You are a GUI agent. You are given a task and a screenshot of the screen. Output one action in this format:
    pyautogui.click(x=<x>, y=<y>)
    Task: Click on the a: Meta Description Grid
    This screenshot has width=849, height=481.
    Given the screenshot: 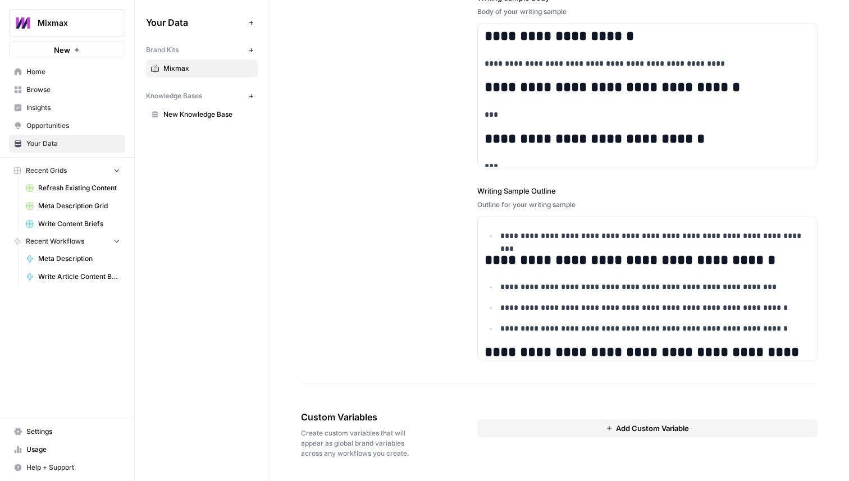 What is the action you would take?
    pyautogui.click(x=73, y=206)
    